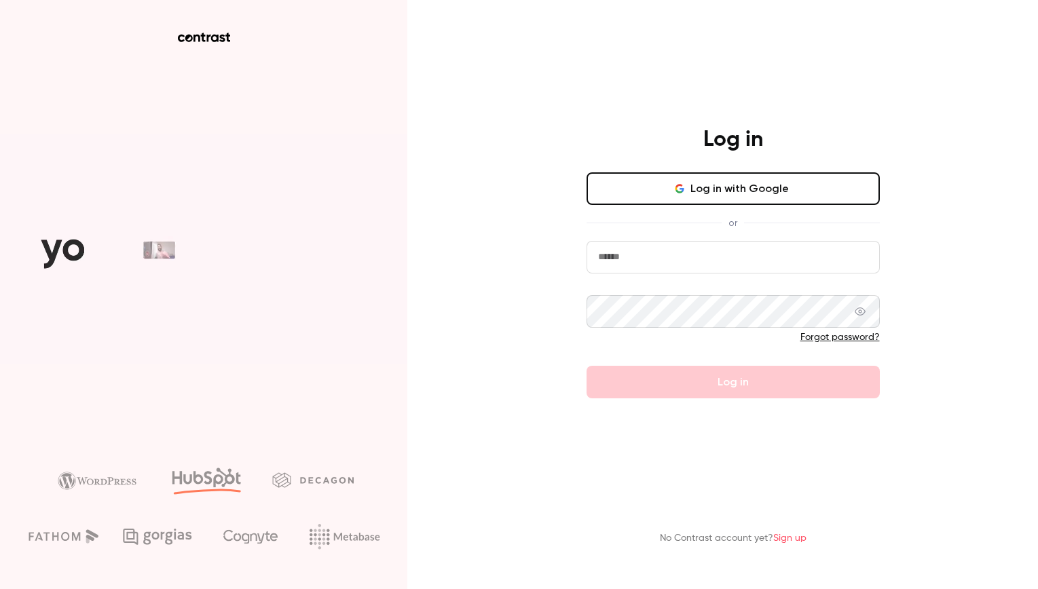 This screenshot has height=589, width=1038. I want to click on a: Forgot password?, so click(840, 337).